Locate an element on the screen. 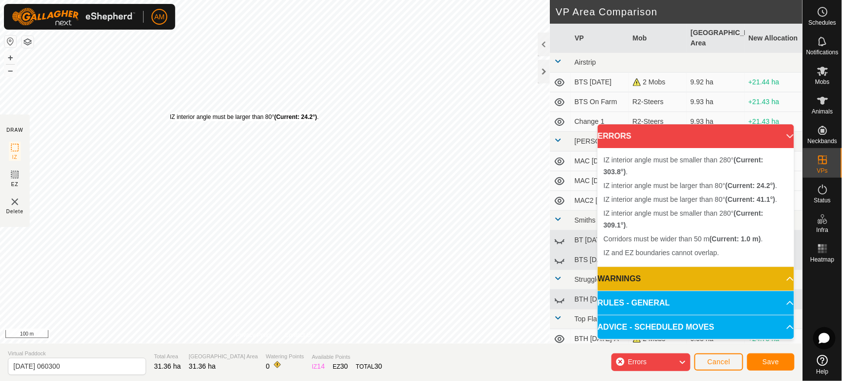 The image size is (842, 381). td: 9.92 ha is located at coordinates (715, 82).